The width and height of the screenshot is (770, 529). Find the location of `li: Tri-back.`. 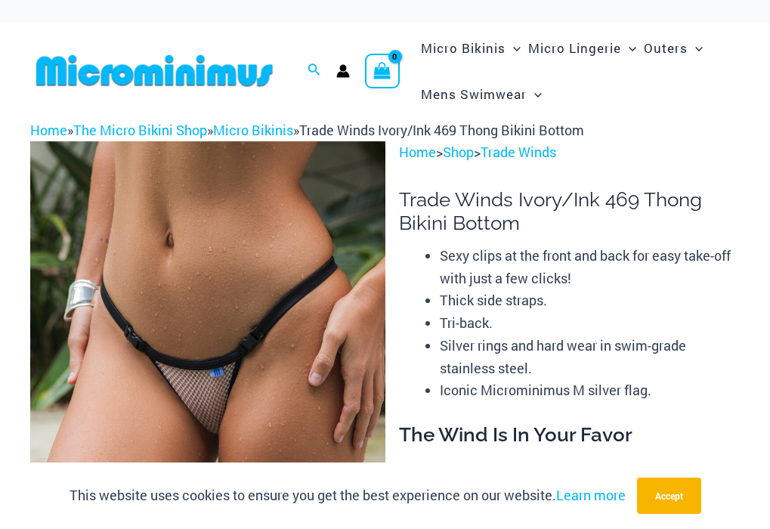

li: Tri-back. is located at coordinates (589, 323).